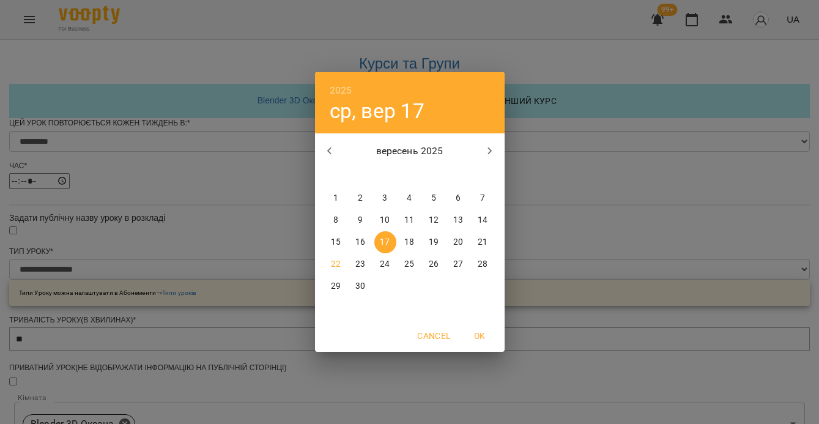 This screenshot has width=819, height=424. Describe the element at coordinates (377, 111) in the screenshot. I see `h4: ср, вер 17` at that location.